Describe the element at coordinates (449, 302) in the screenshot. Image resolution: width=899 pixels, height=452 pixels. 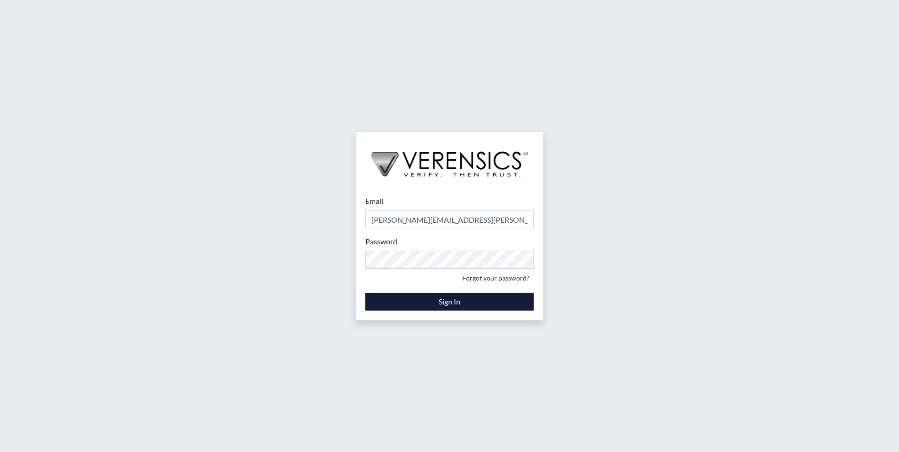
I see `button: Sign In` at that location.